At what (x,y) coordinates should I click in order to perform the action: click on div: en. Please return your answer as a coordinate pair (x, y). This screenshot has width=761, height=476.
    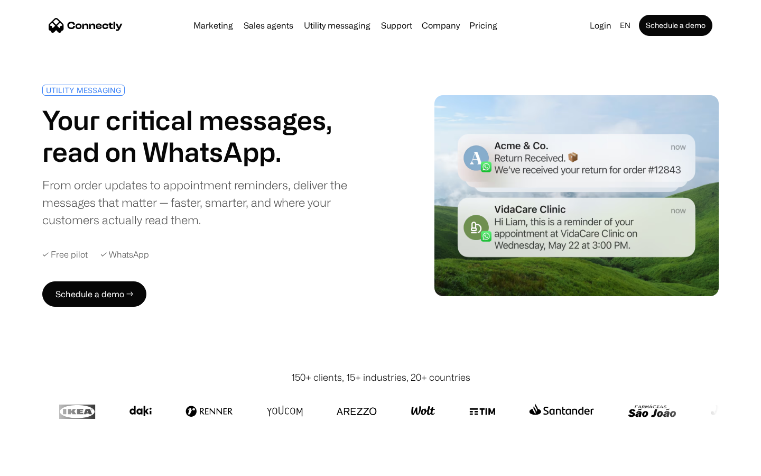
    Looking at the image, I should click on (625, 25).